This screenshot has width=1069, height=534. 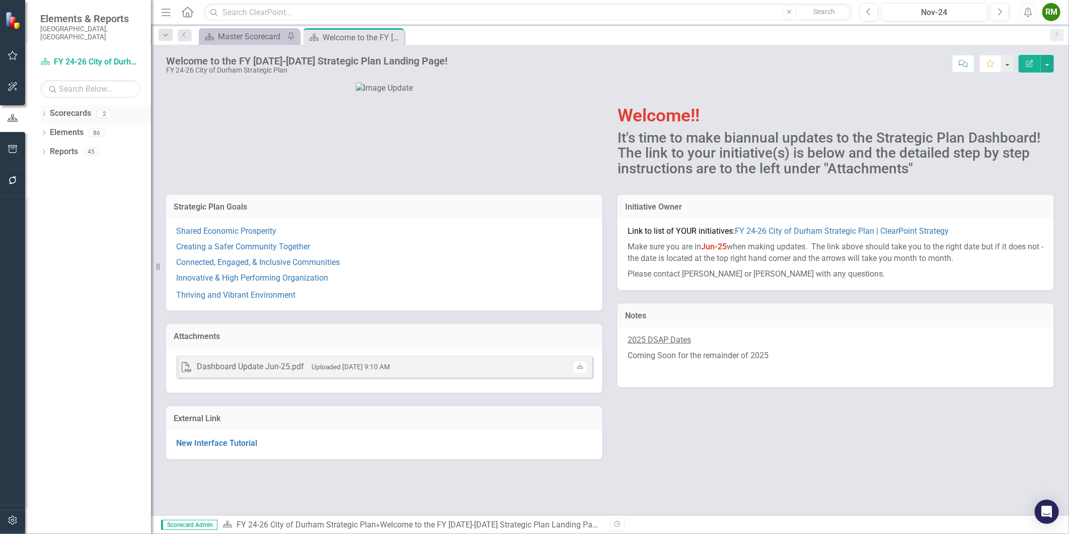 I want to click on input: Search Below..., so click(x=91, y=89).